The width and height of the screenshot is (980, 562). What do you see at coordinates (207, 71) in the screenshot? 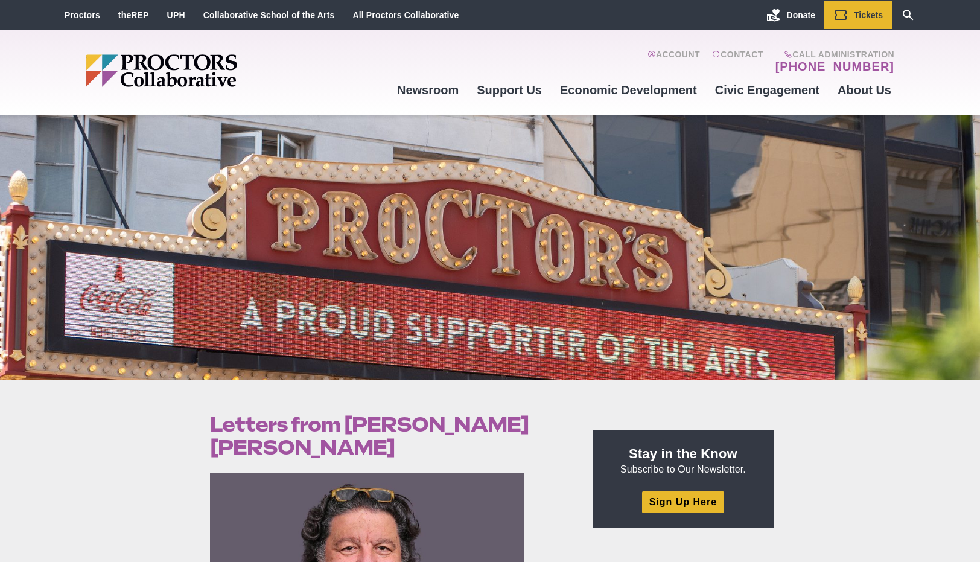
I see `img: Proctors logo` at bounding box center [207, 71].